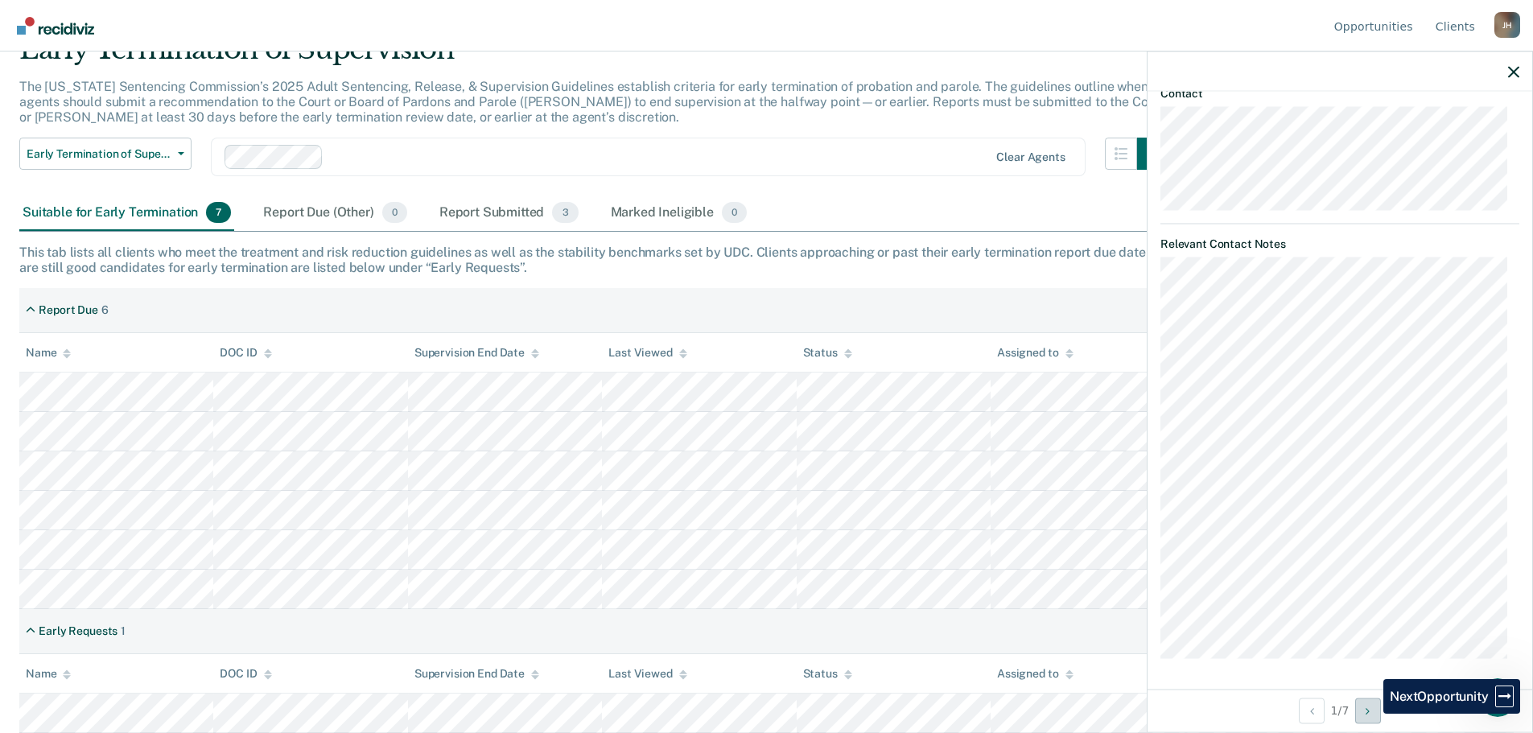  Describe the element at coordinates (1312, 711) in the screenshot. I see `button: Previous Opportunity` at that location.